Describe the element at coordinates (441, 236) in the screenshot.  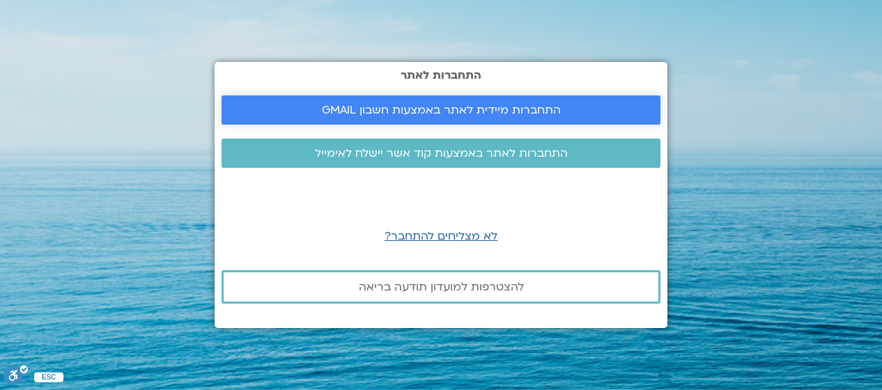
I see `a: לא מצליחים להתחבר?` at that location.